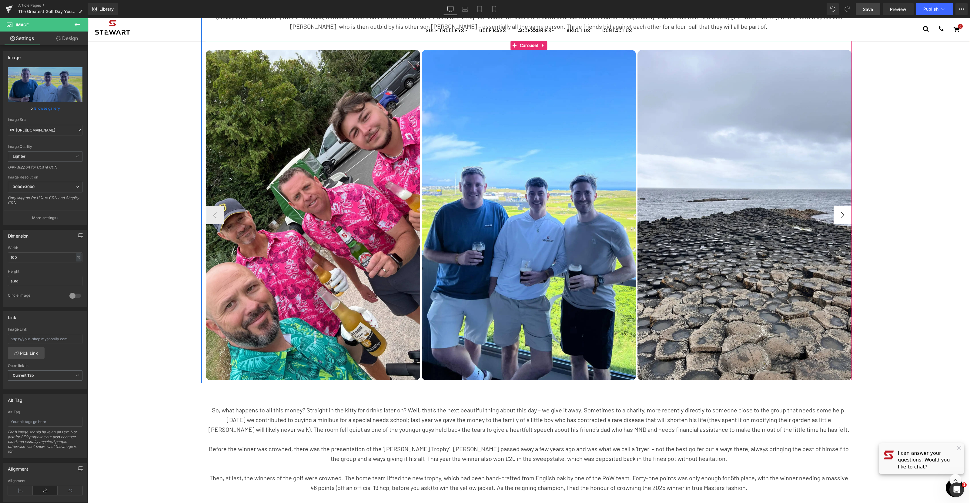 This screenshot has height=503, width=970. I want to click on input: https://your-shop.myshopify.com, so click(45, 339).